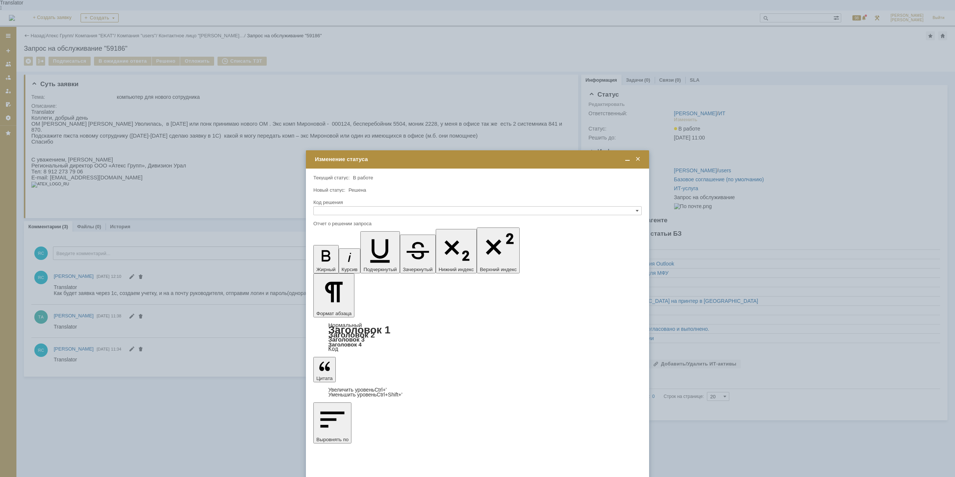 The width and height of the screenshot is (955, 477). I want to click on div: Изменение статуса, so click(478, 159).